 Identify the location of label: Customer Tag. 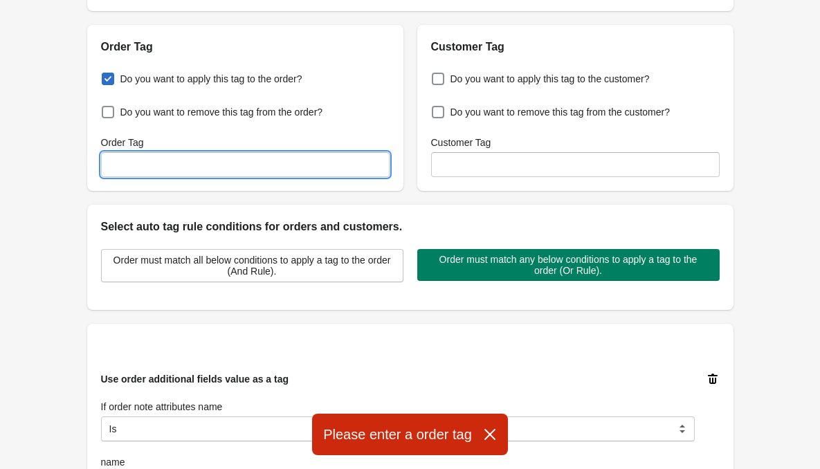
(461, 143).